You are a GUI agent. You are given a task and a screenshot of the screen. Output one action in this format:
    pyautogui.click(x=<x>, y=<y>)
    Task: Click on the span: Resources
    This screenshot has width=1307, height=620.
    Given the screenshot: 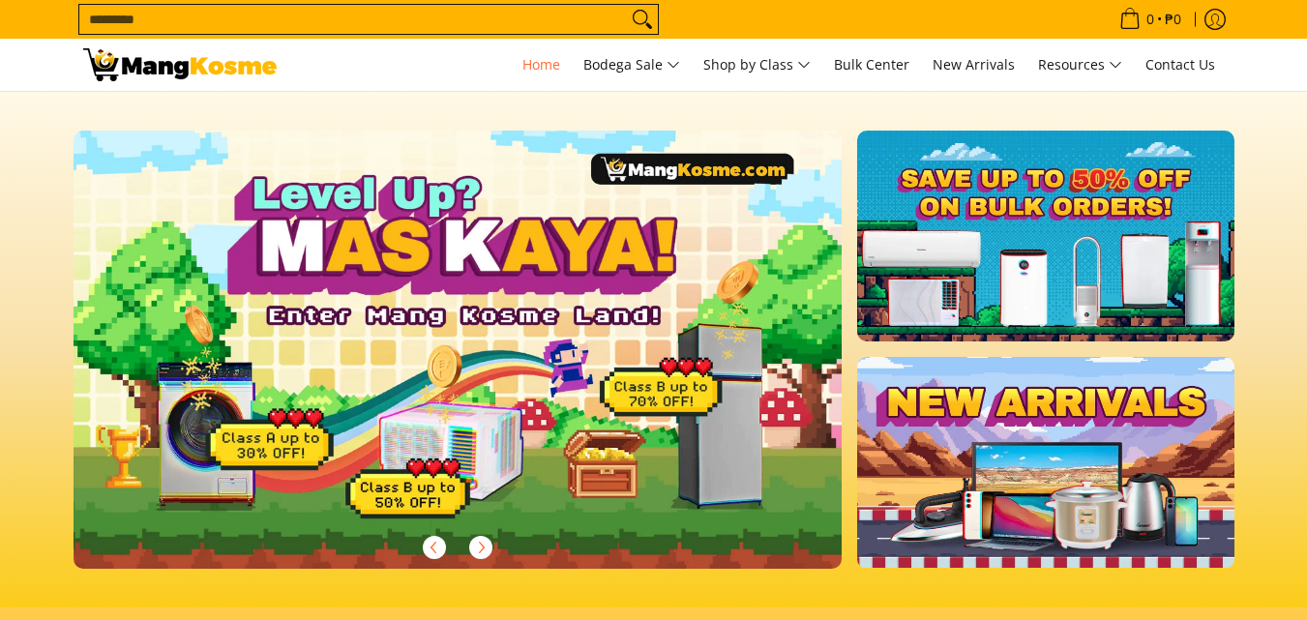 What is the action you would take?
    pyautogui.click(x=1079, y=65)
    